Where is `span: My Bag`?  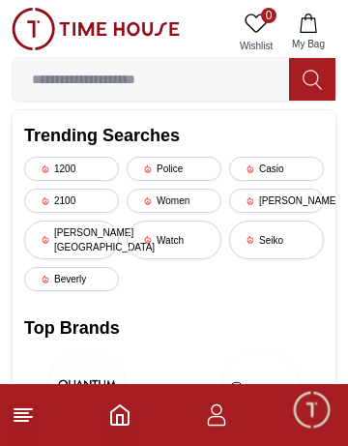
span: My Bag is located at coordinates (308, 44).